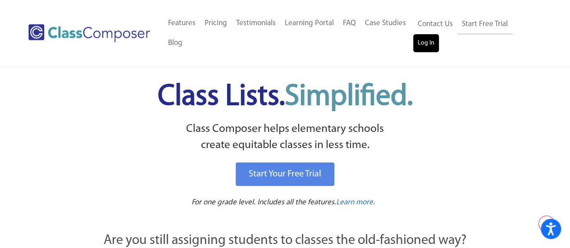  Describe the element at coordinates (285, 175) in the screenshot. I see `span: Start Your Free Trial` at that location.